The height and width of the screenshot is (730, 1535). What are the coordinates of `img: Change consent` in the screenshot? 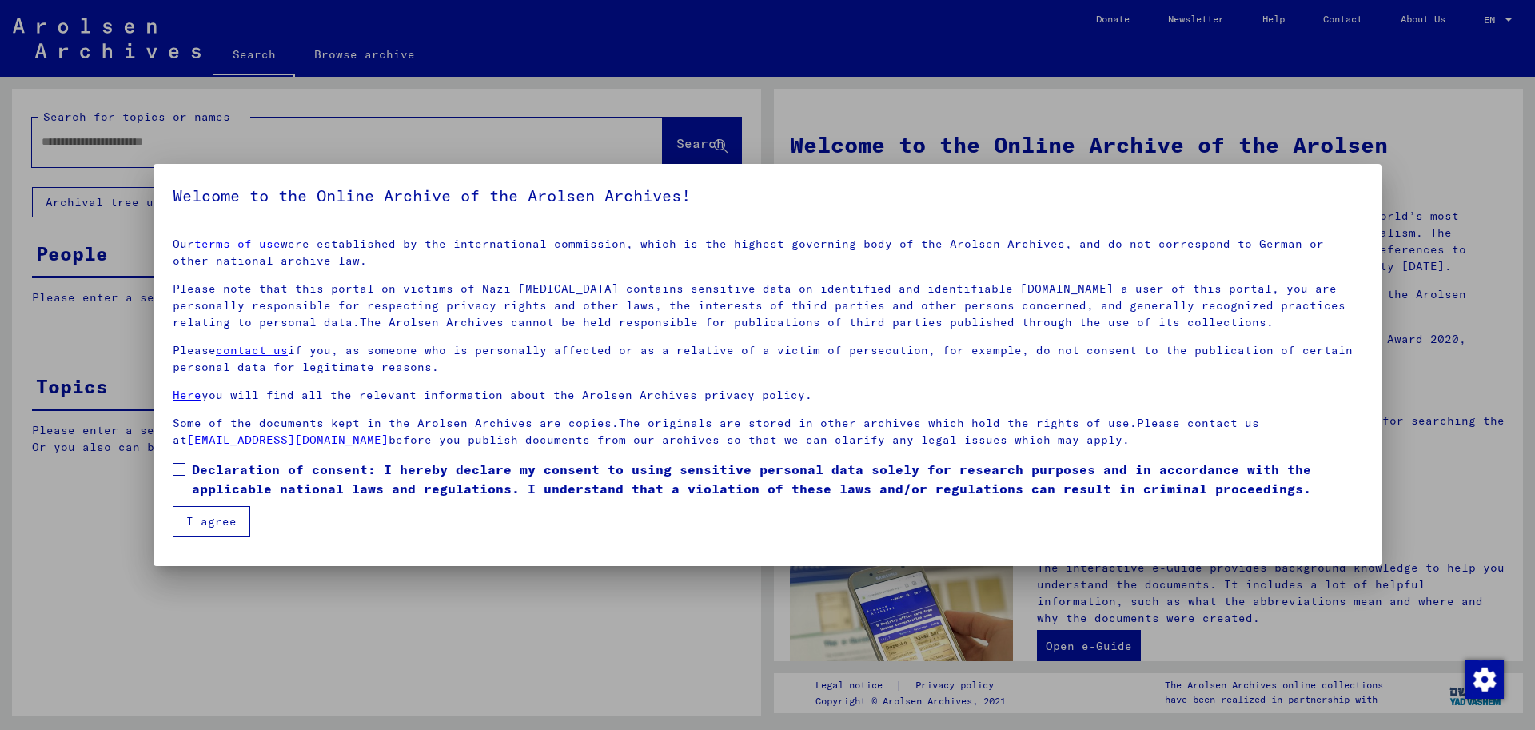 It's located at (1485, 680).